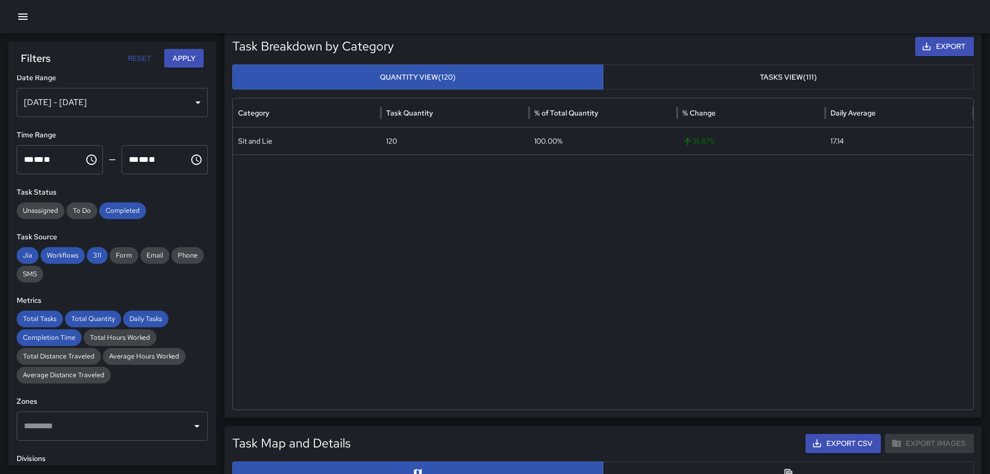 The image size is (990, 474). What do you see at coordinates (196, 160) in the screenshot?
I see `button: Choose time, selected time is 11:59 PM` at bounding box center [196, 160].